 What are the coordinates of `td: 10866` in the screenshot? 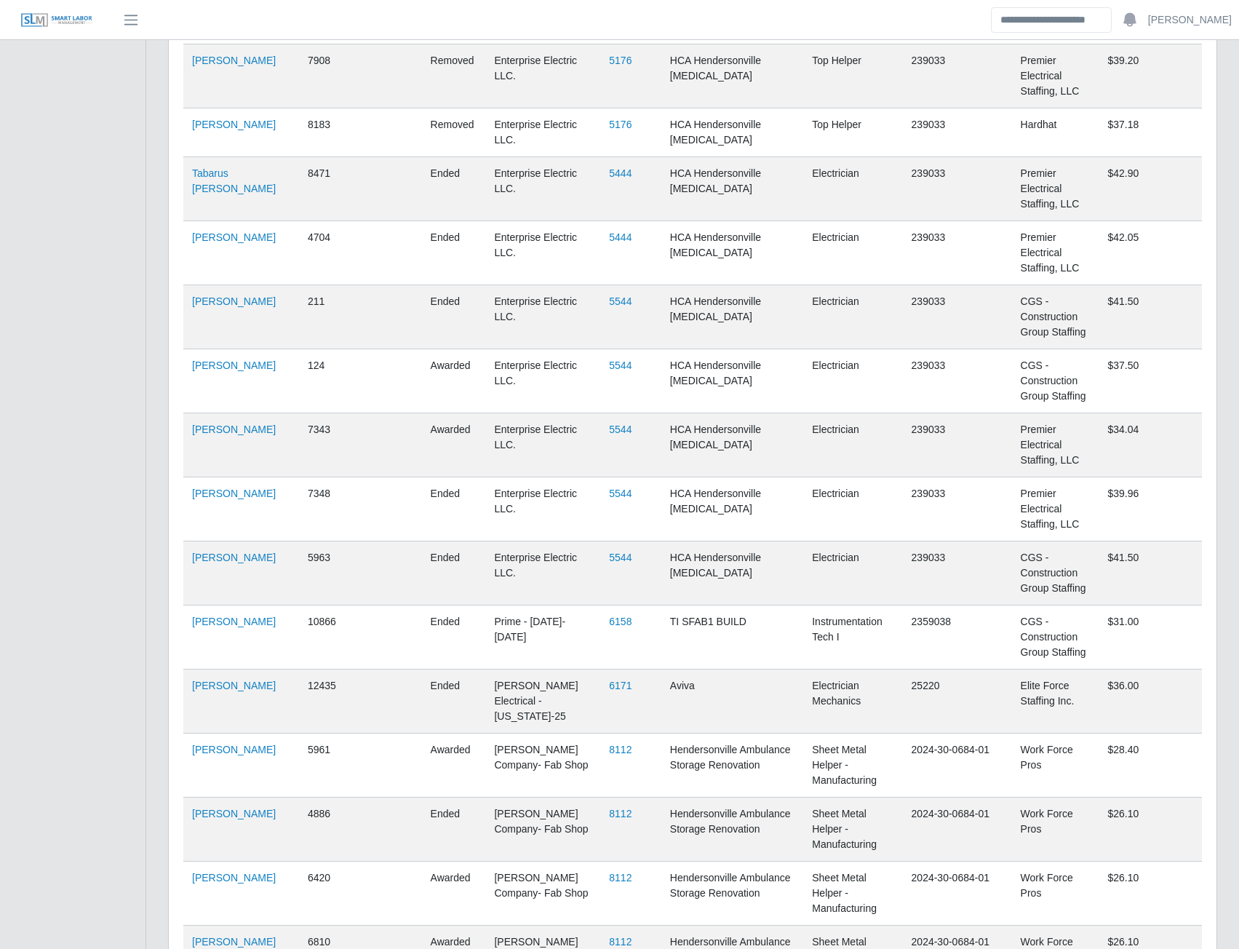 It's located at (326, 637).